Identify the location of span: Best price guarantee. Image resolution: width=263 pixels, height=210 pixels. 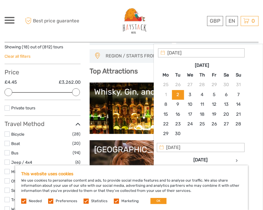
(51, 21).